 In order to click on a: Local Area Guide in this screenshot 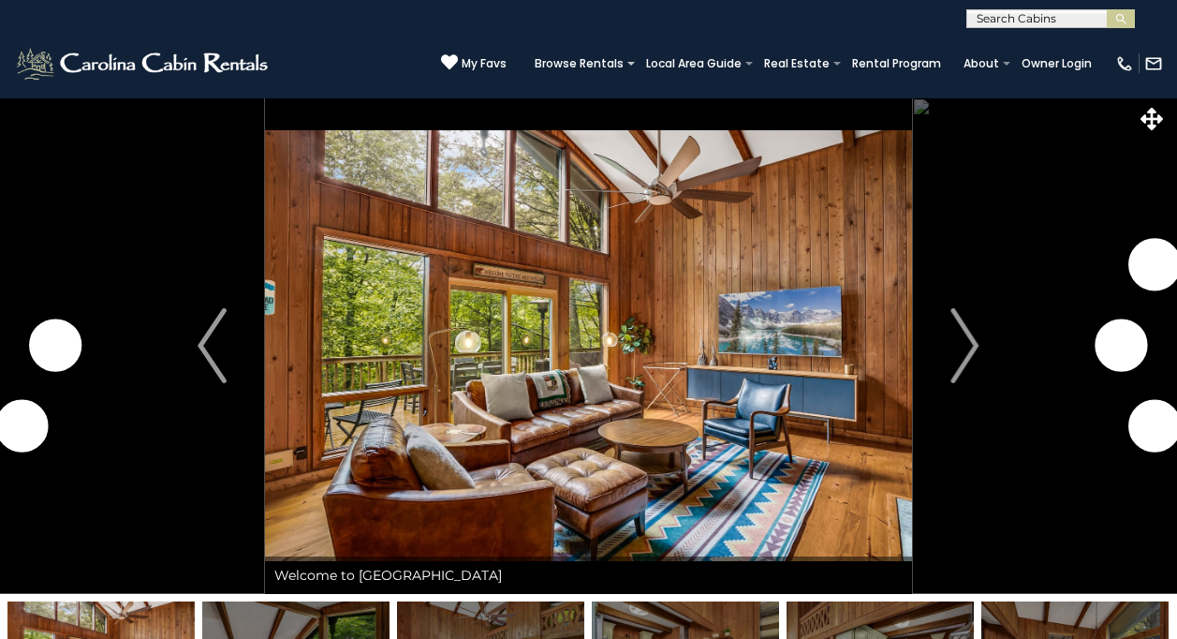, I will do `click(694, 64)`.